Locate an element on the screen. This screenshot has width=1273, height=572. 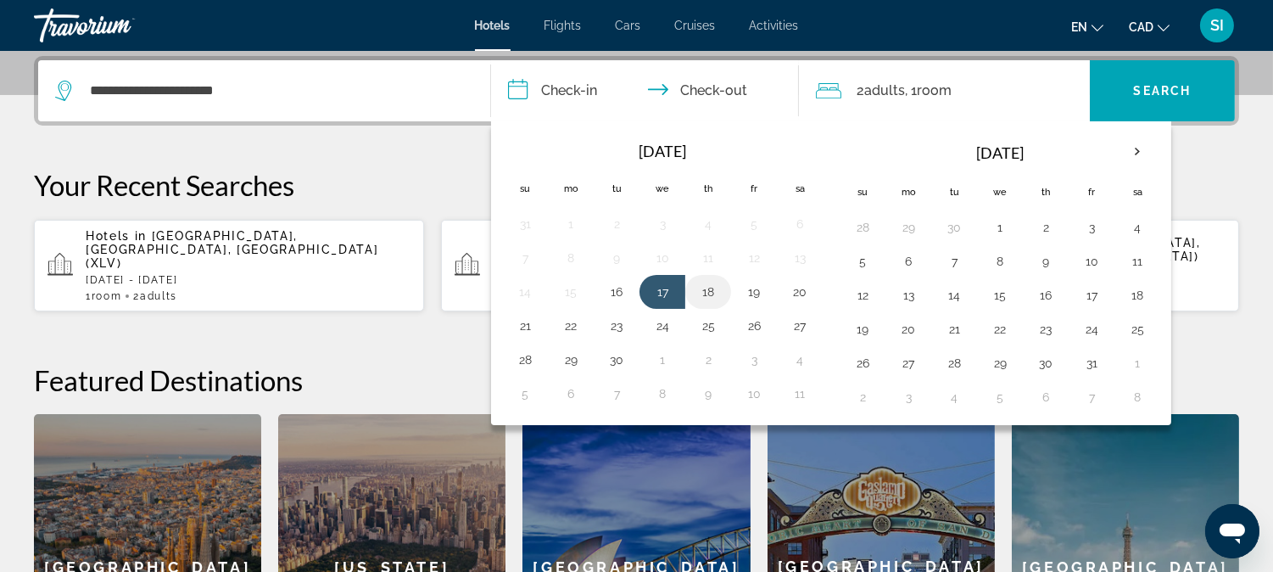
div: Search widget is located at coordinates (636, 91).